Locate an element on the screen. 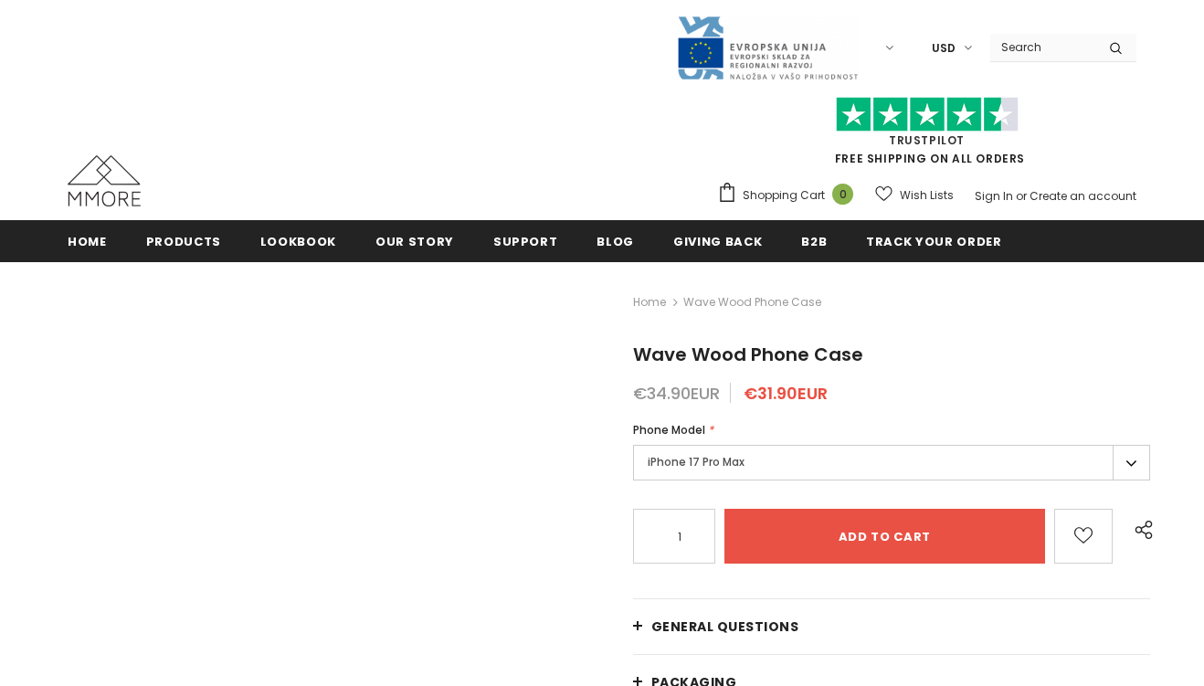 This screenshot has height=686, width=1204. input: Add to cart is located at coordinates (885, 536).